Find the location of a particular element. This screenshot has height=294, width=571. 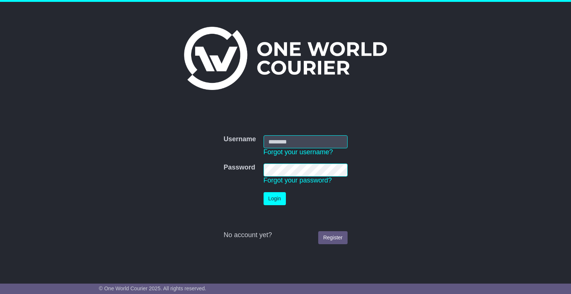

div: No account yet? is located at coordinates (285, 235).